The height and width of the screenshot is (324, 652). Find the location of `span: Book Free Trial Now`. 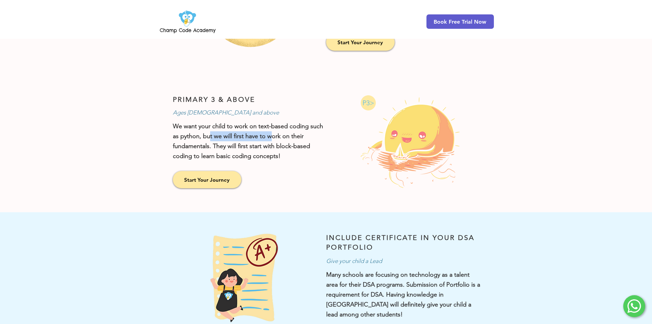

span: Book Free Trial Now is located at coordinates (460, 22).